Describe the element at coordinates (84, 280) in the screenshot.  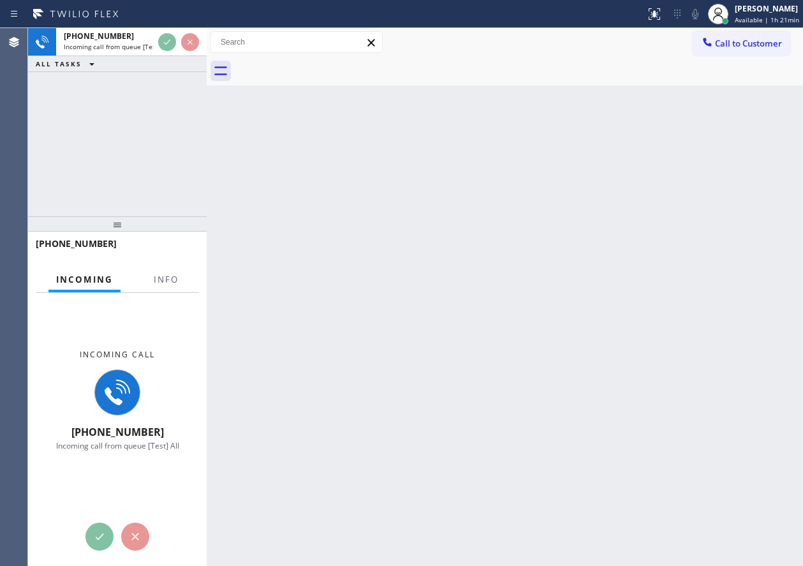
I see `span: Incoming` at that location.